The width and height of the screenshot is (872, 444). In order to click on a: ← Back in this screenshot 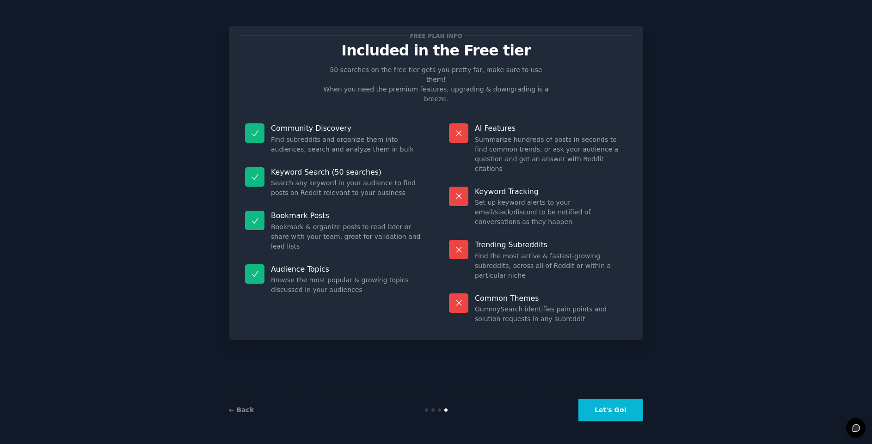, I will do `click(241, 410)`.